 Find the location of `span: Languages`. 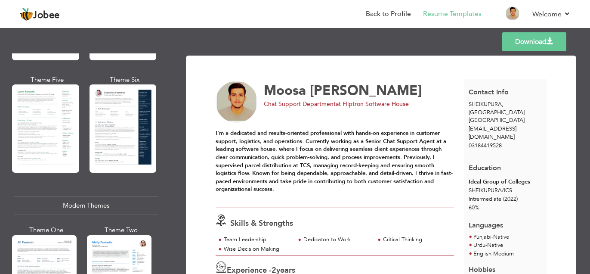

span: Languages is located at coordinates (486, 222).